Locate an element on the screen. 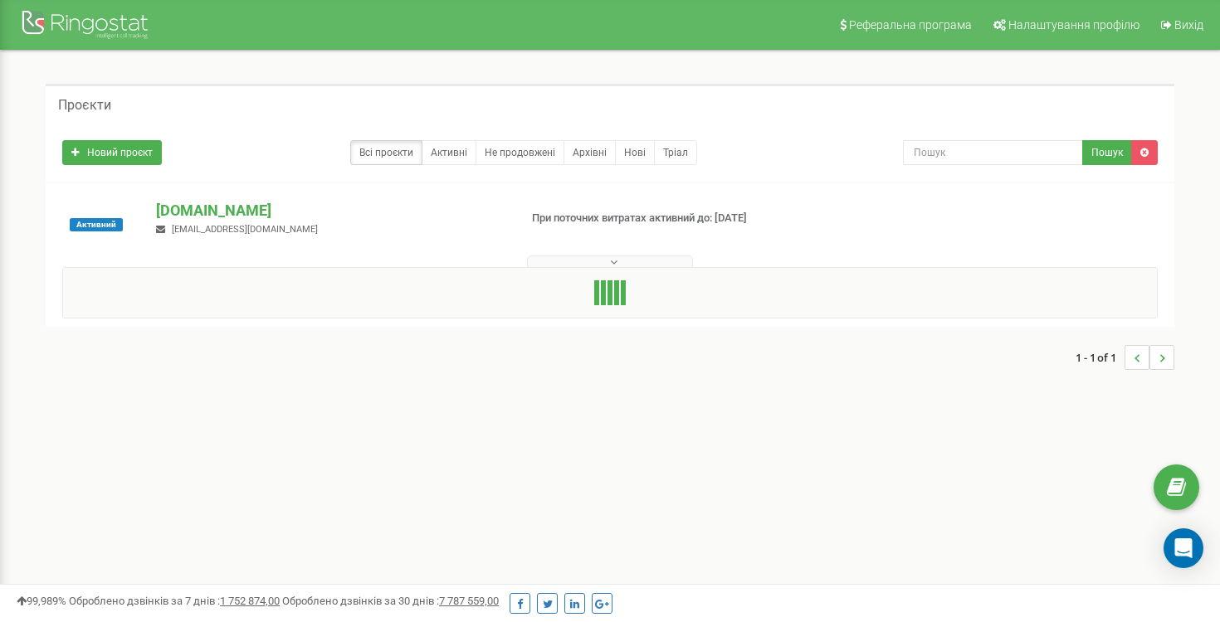 This screenshot has width=1220, height=622. a: Всі проєкти is located at coordinates (386, 153).